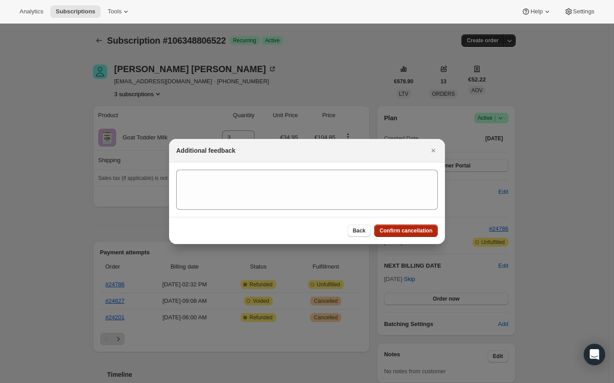 The width and height of the screenshot is (614, 383). I want to click on span: Confirm cancellation, so click(406, 231).